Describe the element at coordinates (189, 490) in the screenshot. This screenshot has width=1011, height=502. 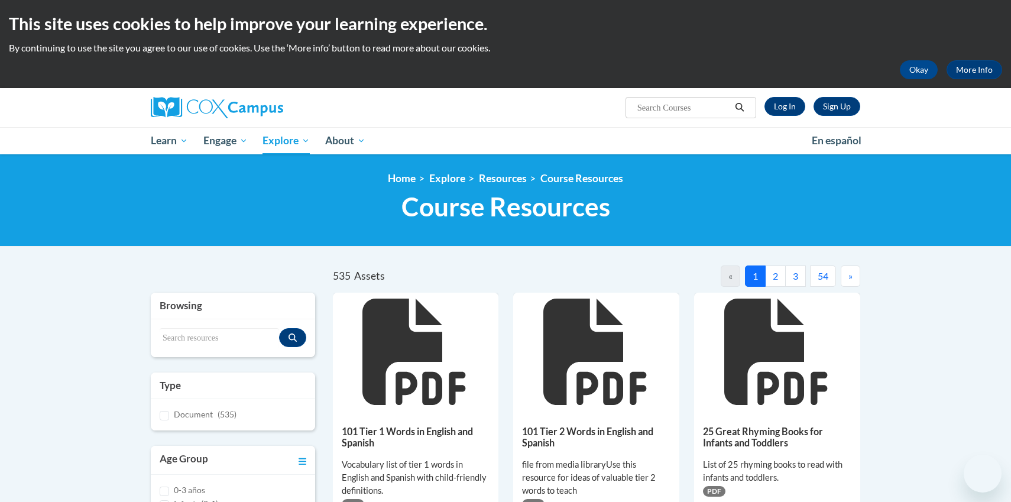
I see `label: 0-3 años` at that location.